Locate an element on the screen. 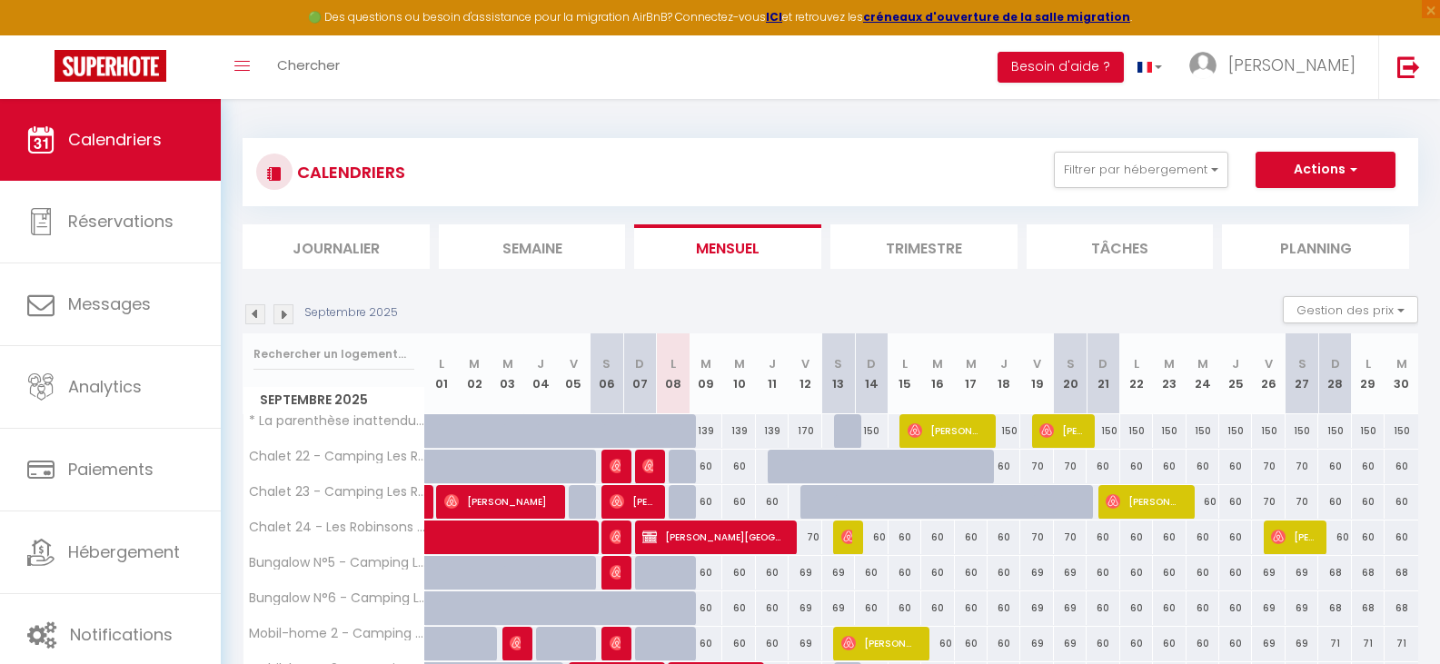 The height and width of the screenshot is (664, 1440). img: logout is located at coordinates (1408, 66).